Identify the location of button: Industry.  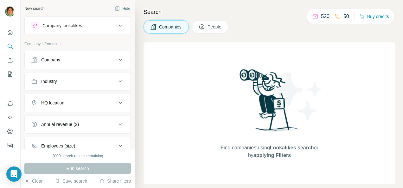
(78, 81).